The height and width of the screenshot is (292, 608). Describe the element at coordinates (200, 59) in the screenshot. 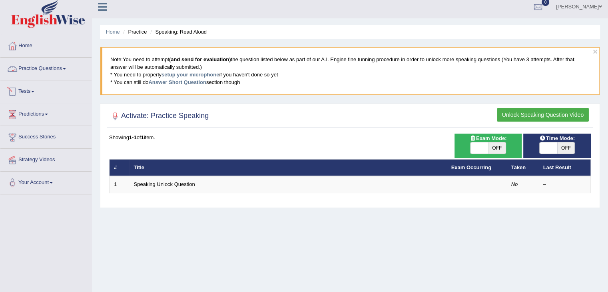

I see `b: (and send for evaluation)` at that location.